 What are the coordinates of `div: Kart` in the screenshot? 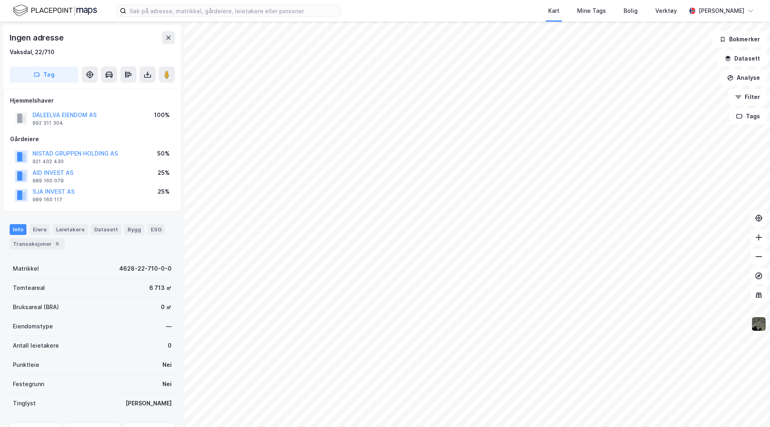 It's located at (554, 11).